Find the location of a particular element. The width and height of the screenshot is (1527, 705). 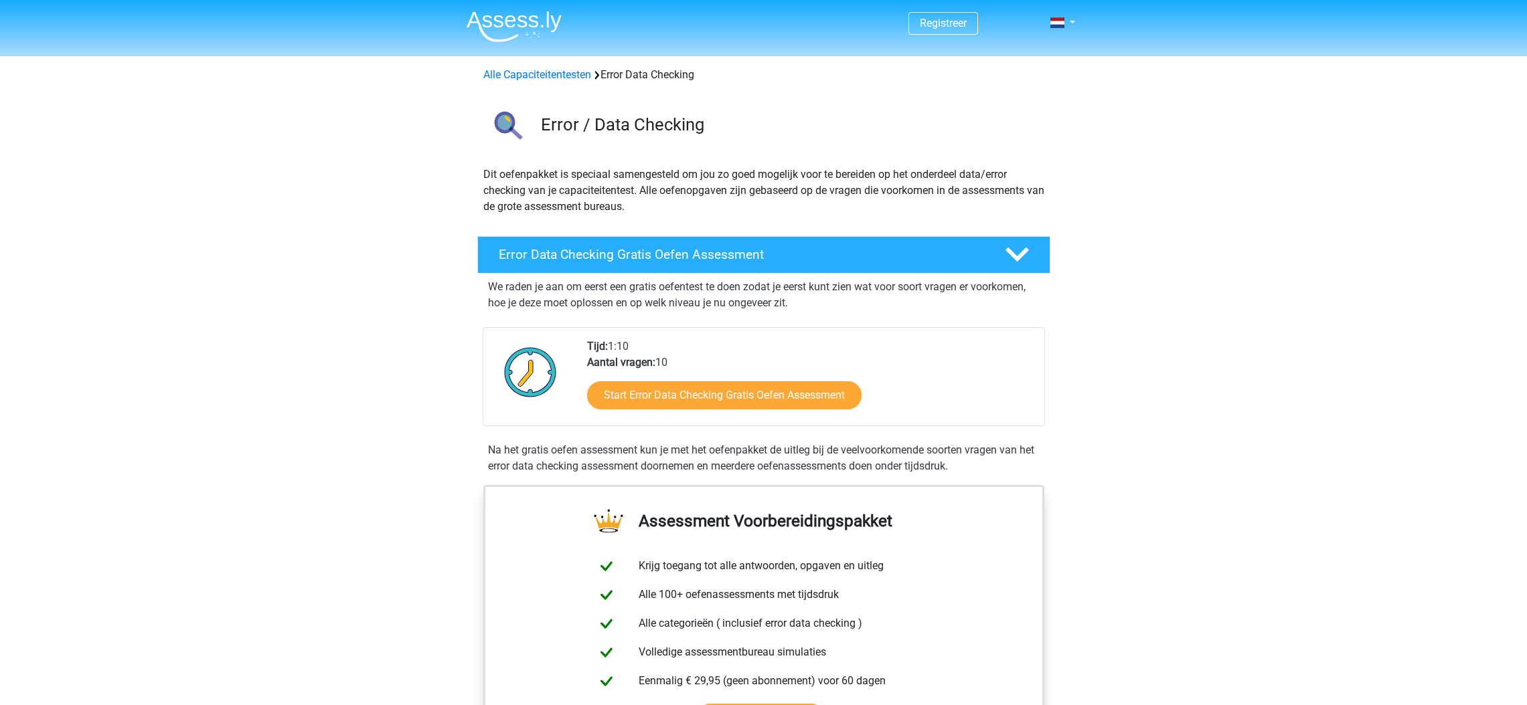

h4: Error Data Checking Gratis Oefen Assessment is located at coordinates (741, 254).